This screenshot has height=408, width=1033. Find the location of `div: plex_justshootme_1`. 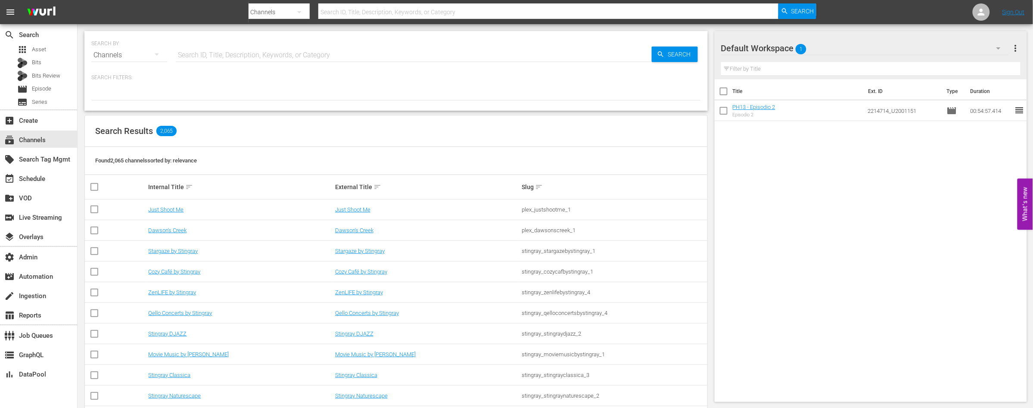

div: plex_justshootme_1 is located at coordinates (614, 209).